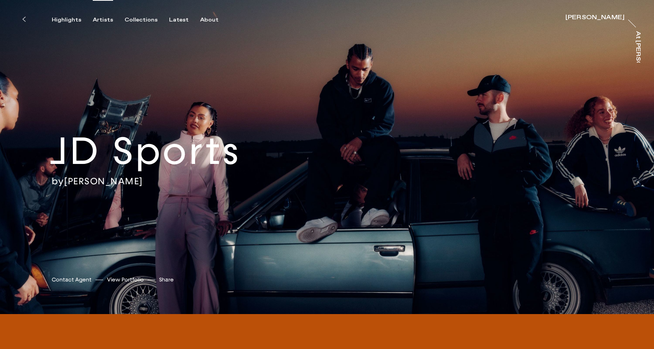 The width and height of the screenshot is (654, 349). I want to click on button: About, so click(215, 20).